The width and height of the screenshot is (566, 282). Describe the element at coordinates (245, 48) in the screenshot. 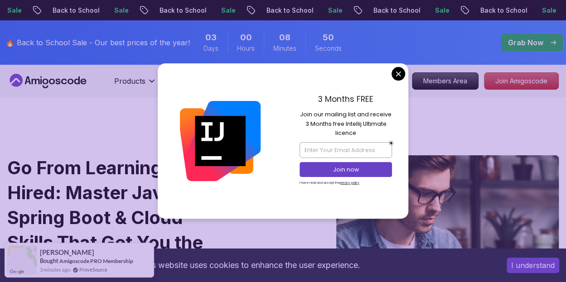

I see `span: Hours` at that location.